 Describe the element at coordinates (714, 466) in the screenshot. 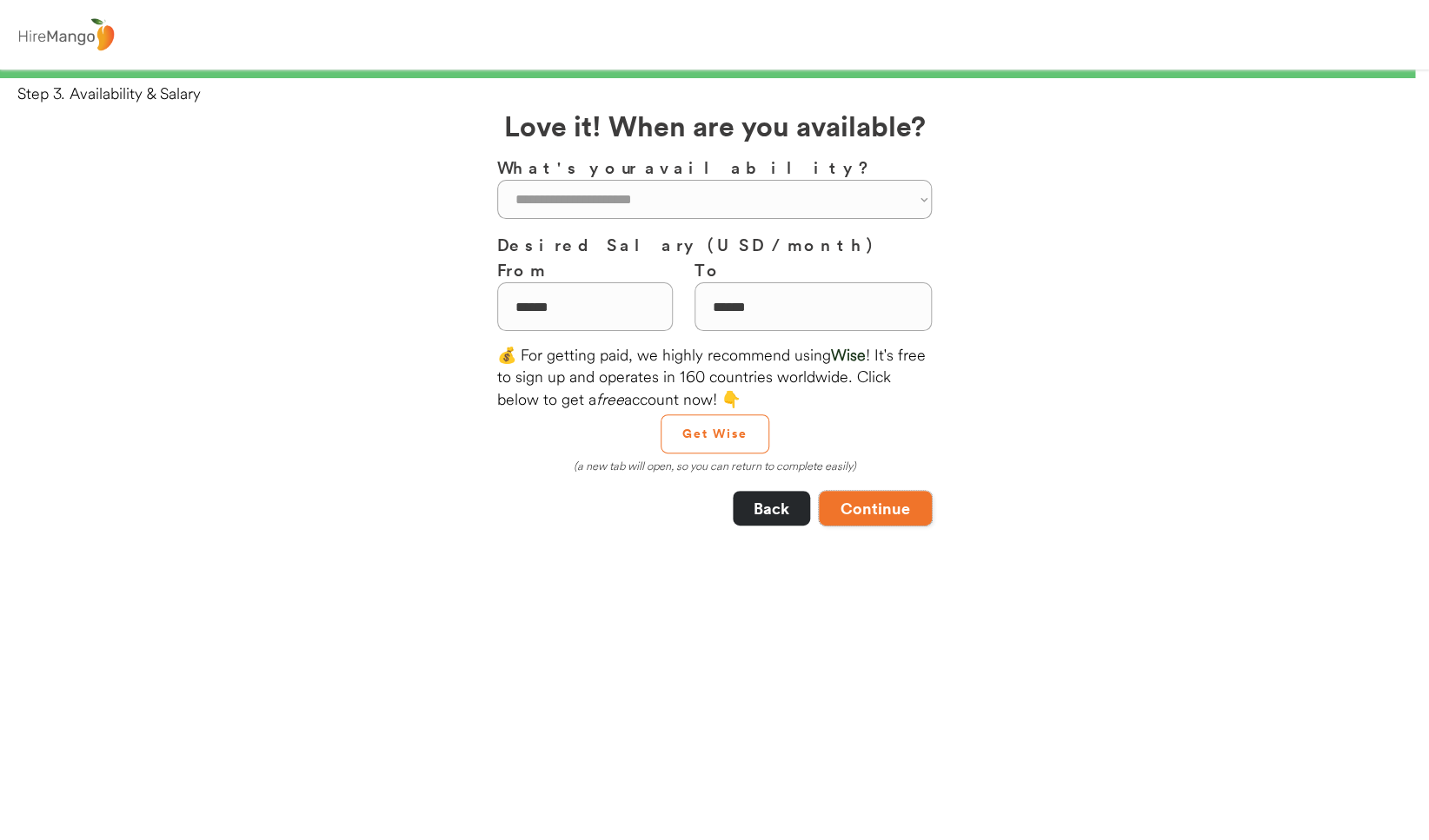

I see `em: (a new tab will open, so you can return to complete easily)` at that location.